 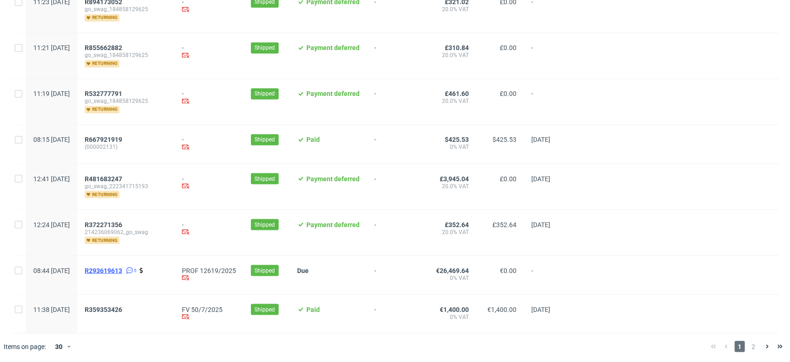 I want to click on span: go_swag_222341715193, so click(x=126, y=186).